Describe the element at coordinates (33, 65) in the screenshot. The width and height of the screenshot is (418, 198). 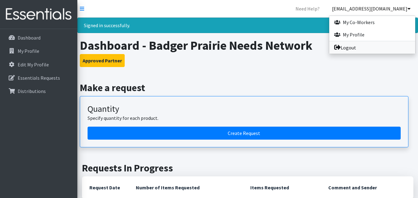
I see `p: Edit My Profile` at that location.